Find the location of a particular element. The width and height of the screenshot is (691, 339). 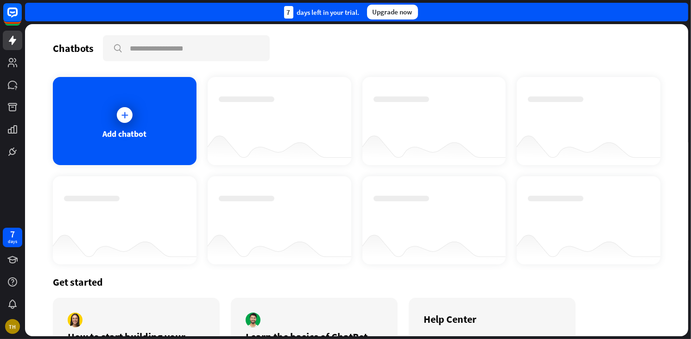

div: Add chatbot is located at coordinates (124, 133).